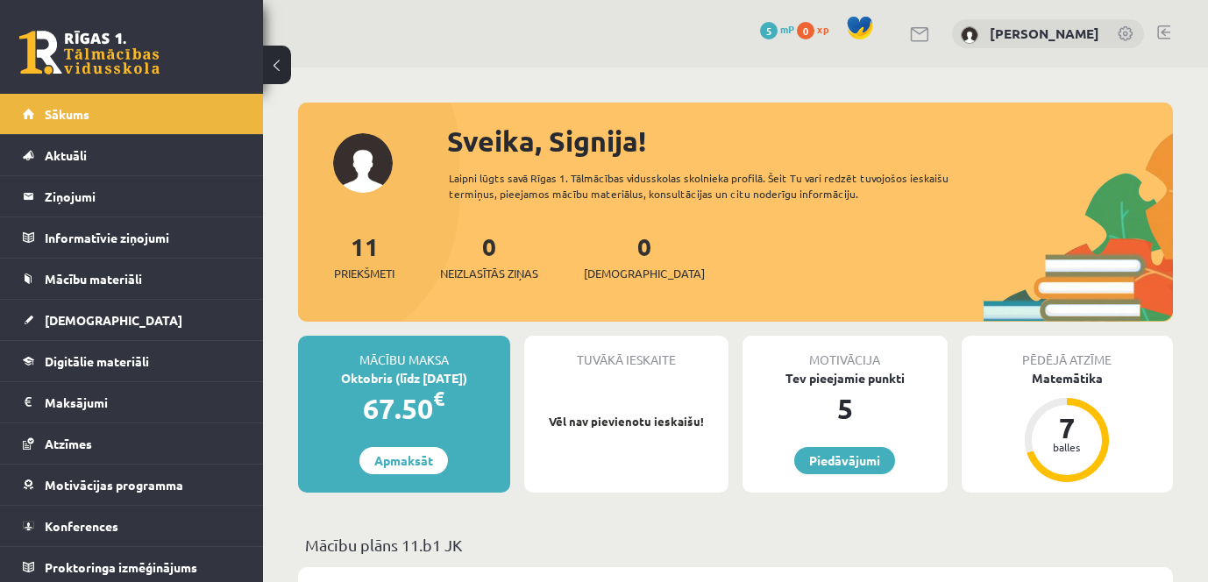  I want to click on div: Sveika, Signija!, so click(810, 141).